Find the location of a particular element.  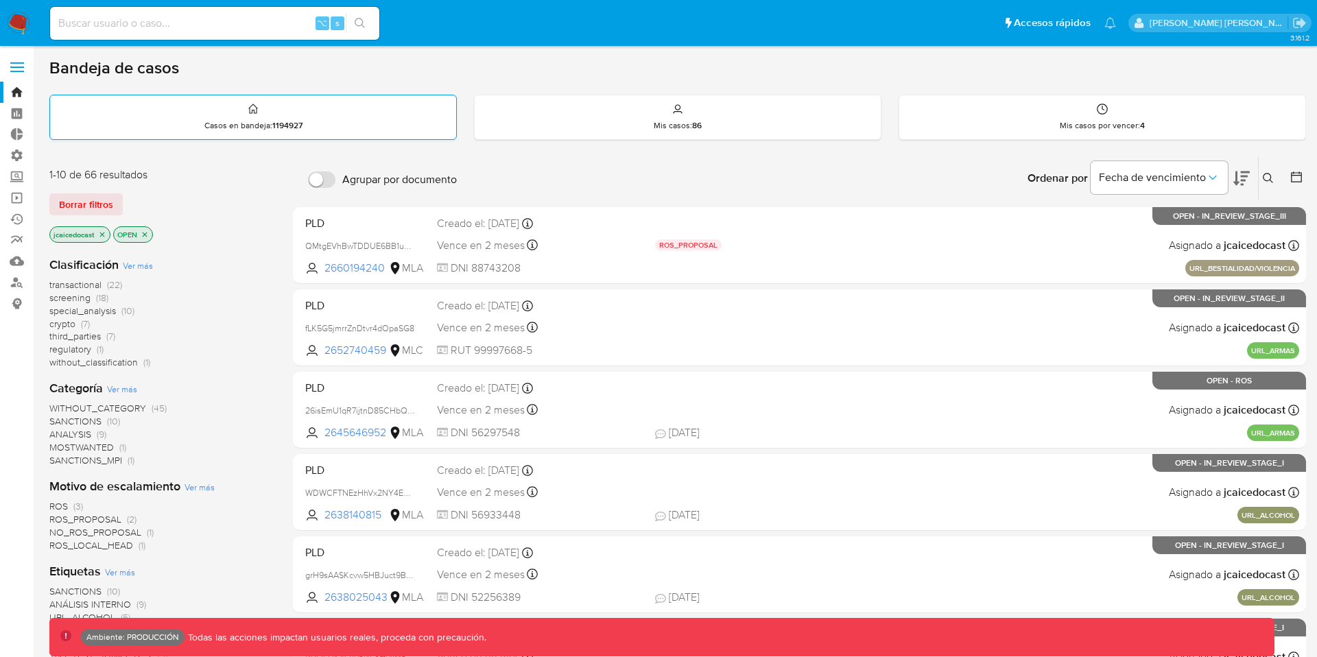

button: search-icon is located at coordinates (360, 23).